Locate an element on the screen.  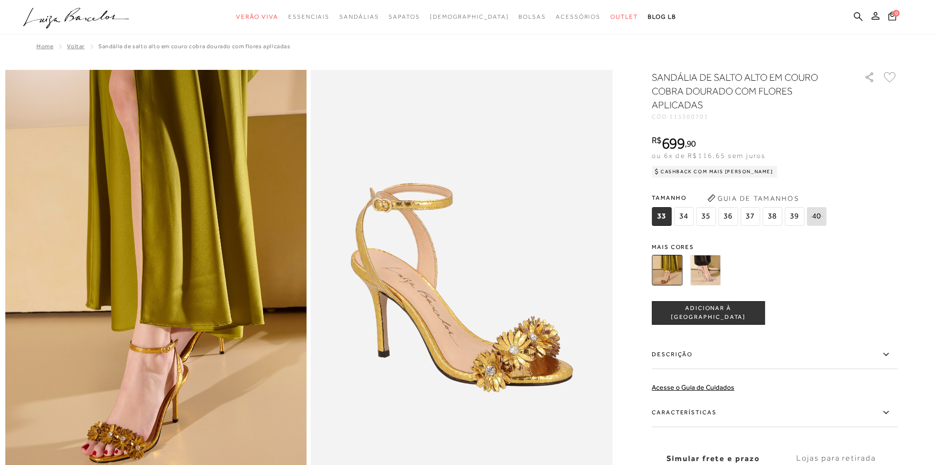
span: Sandálias is located at coordinates (359, 17).